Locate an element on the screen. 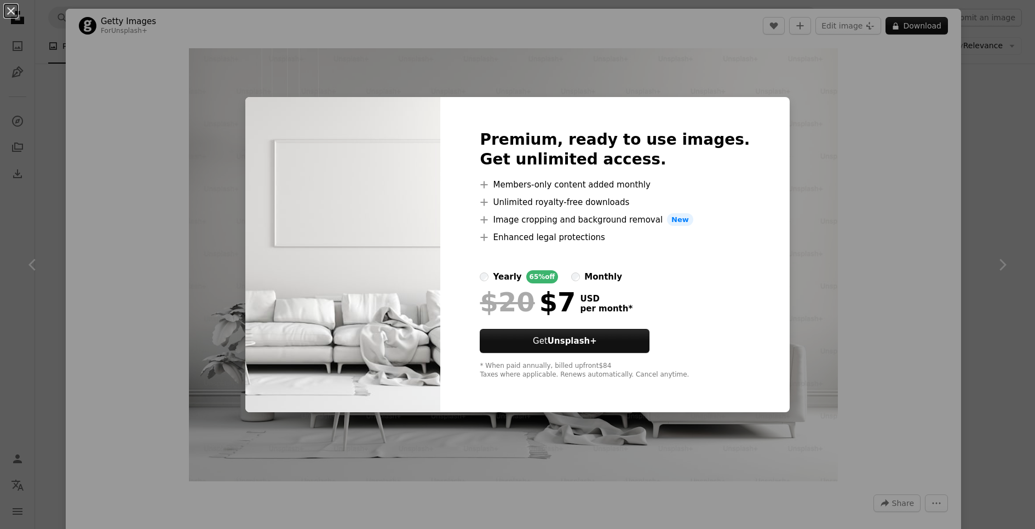  li: Unlimited royalty-free downloads is located at coordinates (615, 202).